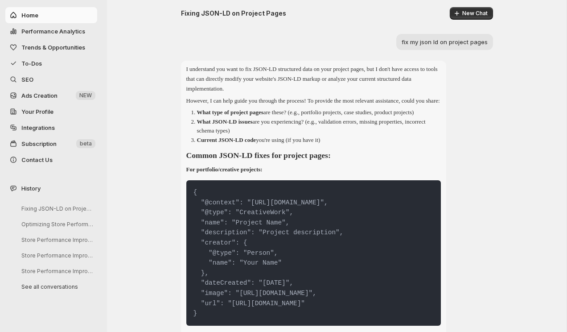 The image size is (567, 332). Describe the element at coordinates (51, 111) in the screenshot. I see `a: Your Profile` at that location.